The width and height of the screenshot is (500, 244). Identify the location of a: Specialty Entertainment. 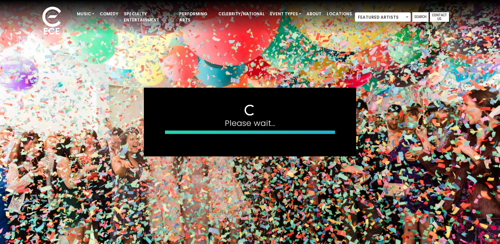
(149, 17).